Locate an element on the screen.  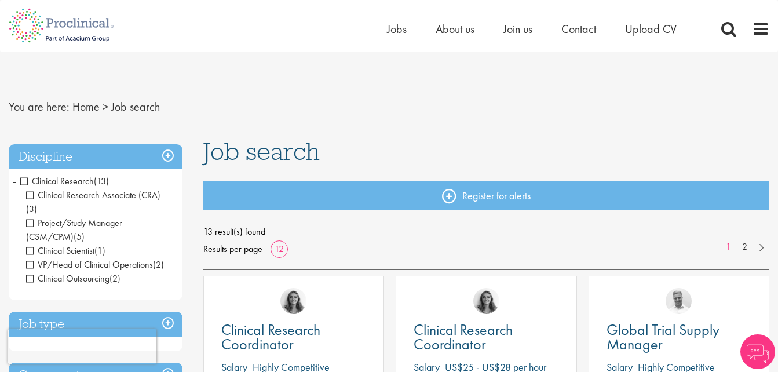
span: (1) is located at coordinates (100, 250).